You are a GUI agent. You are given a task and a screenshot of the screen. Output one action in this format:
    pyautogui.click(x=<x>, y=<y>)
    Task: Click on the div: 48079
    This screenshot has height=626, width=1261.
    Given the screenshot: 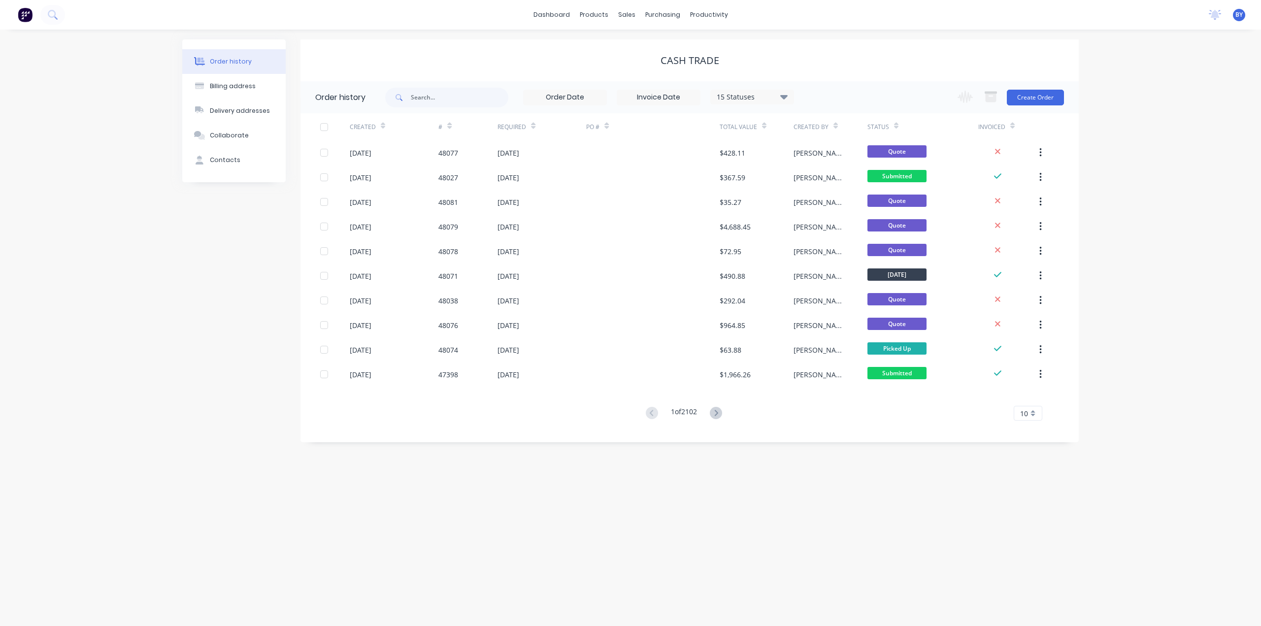 What is the action you would take?
    pyautogui.click(x=448, y=227)
    